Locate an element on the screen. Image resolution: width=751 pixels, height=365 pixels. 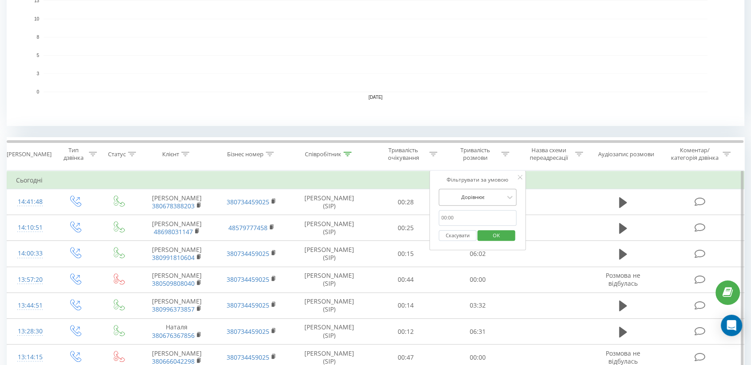
text: 0 is located at coordinates (38, 92).